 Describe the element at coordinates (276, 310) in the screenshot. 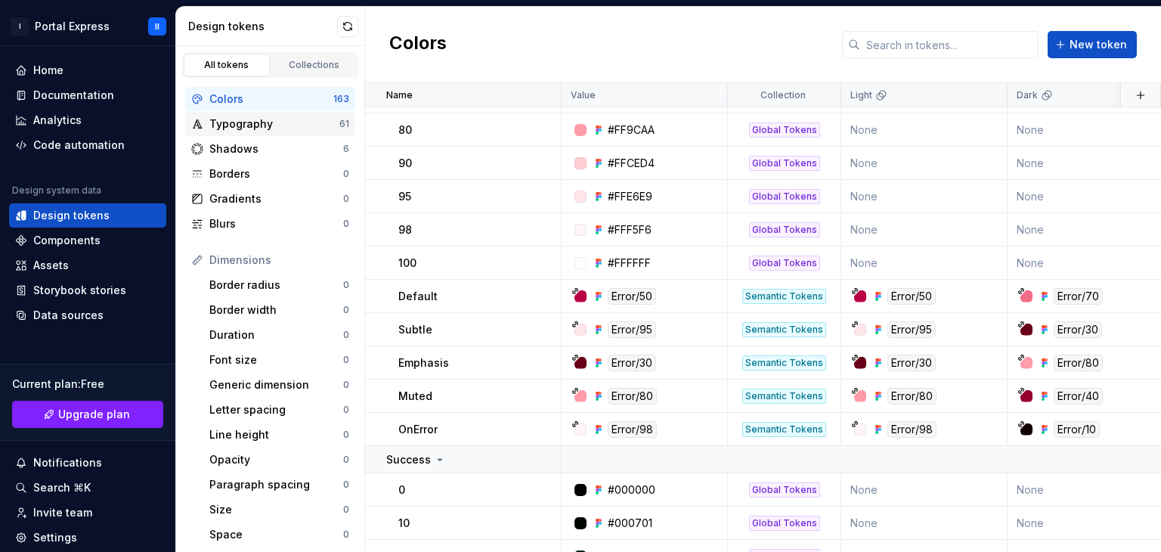

I see `div: Border width` at that location.